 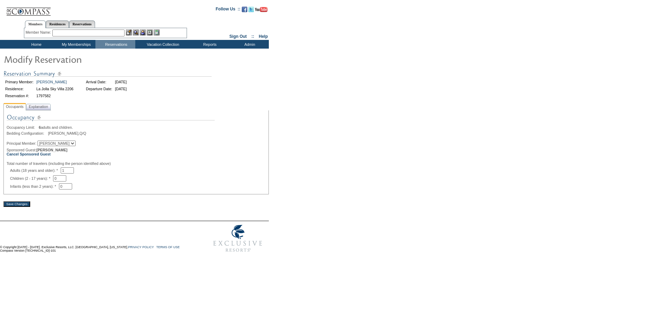 What do you see at coordinates (157, 32) in the screenshot?
I see `img: b_calculator.gif` at bounding box center [157, 32].